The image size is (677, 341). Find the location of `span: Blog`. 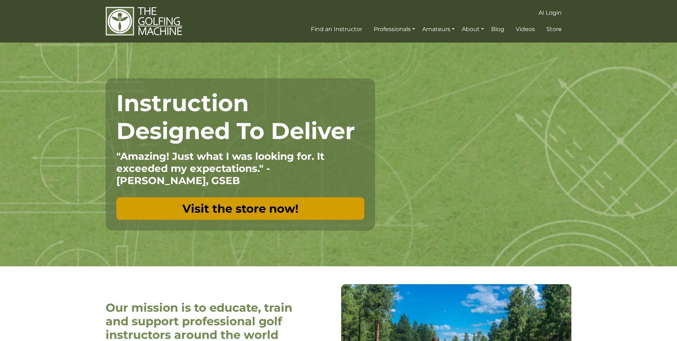

span: Blog is located at coordinates (498, 29).